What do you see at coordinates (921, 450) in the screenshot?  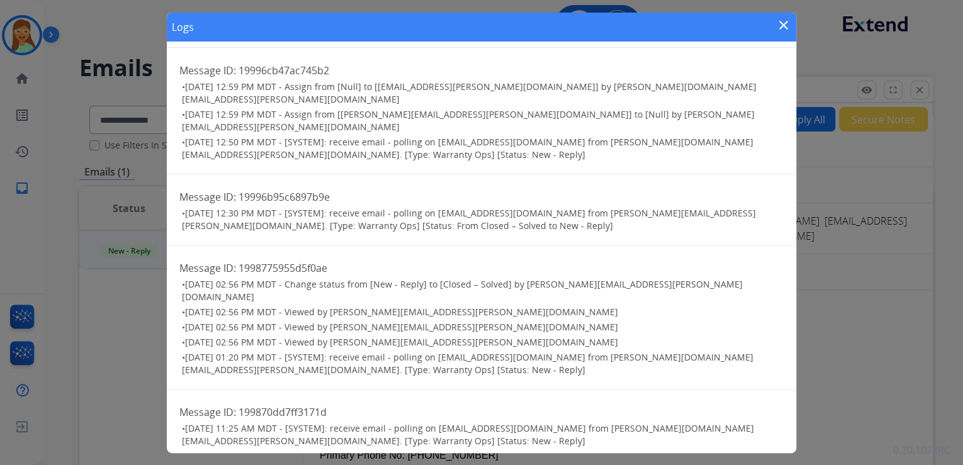 I see `p: 0.20.1027RC` at bounding box center [921, 450].